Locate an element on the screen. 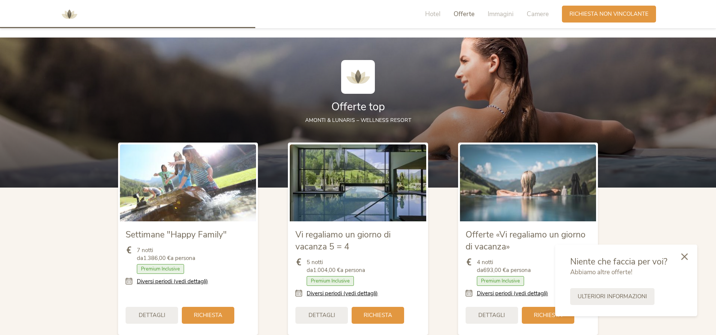 The height and width of the screenshot is (335, 716). span: Richiesta non vincolante is located at coordinates (609, 14).